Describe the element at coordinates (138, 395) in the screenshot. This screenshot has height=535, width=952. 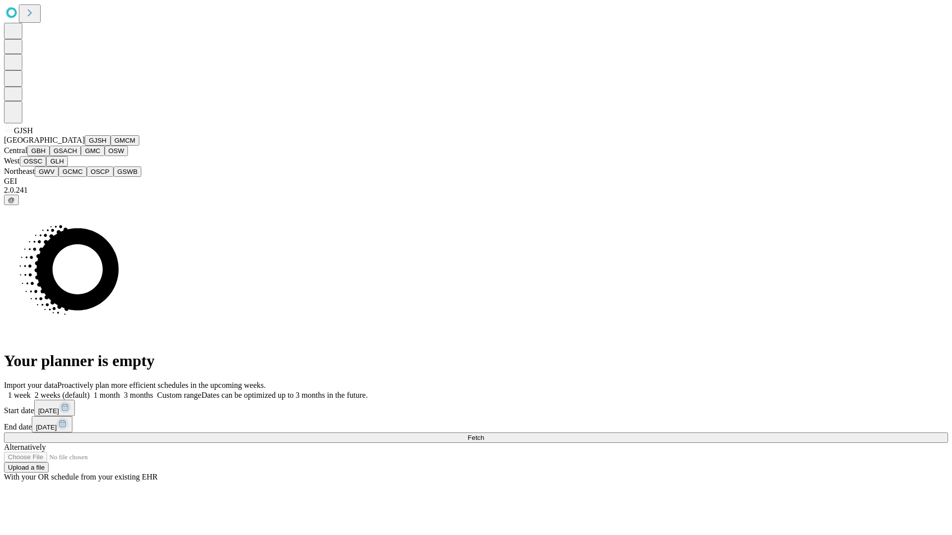
I see `span: 3 months` at that location.